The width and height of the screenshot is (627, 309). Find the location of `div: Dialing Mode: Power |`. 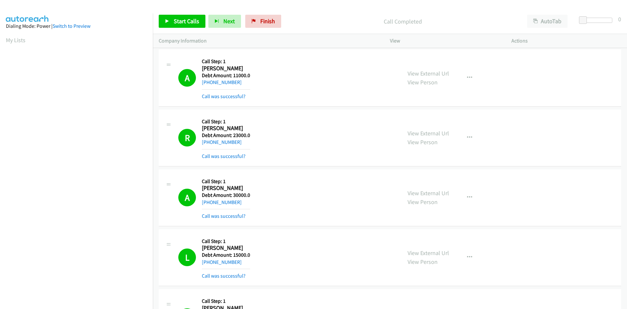

div: Dialing Mode: Power | is located at coordinates (76, 26).